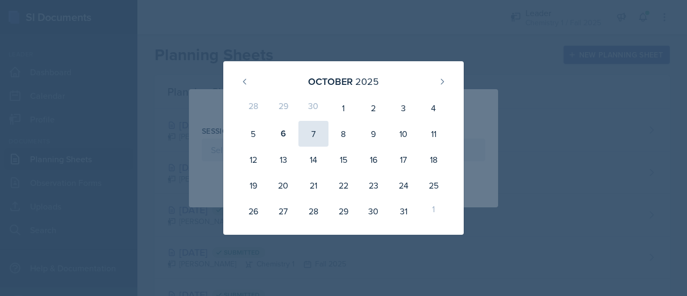  Describe the element at coordinates (330, 81) in the screenshot. I see `div: October` at that location.